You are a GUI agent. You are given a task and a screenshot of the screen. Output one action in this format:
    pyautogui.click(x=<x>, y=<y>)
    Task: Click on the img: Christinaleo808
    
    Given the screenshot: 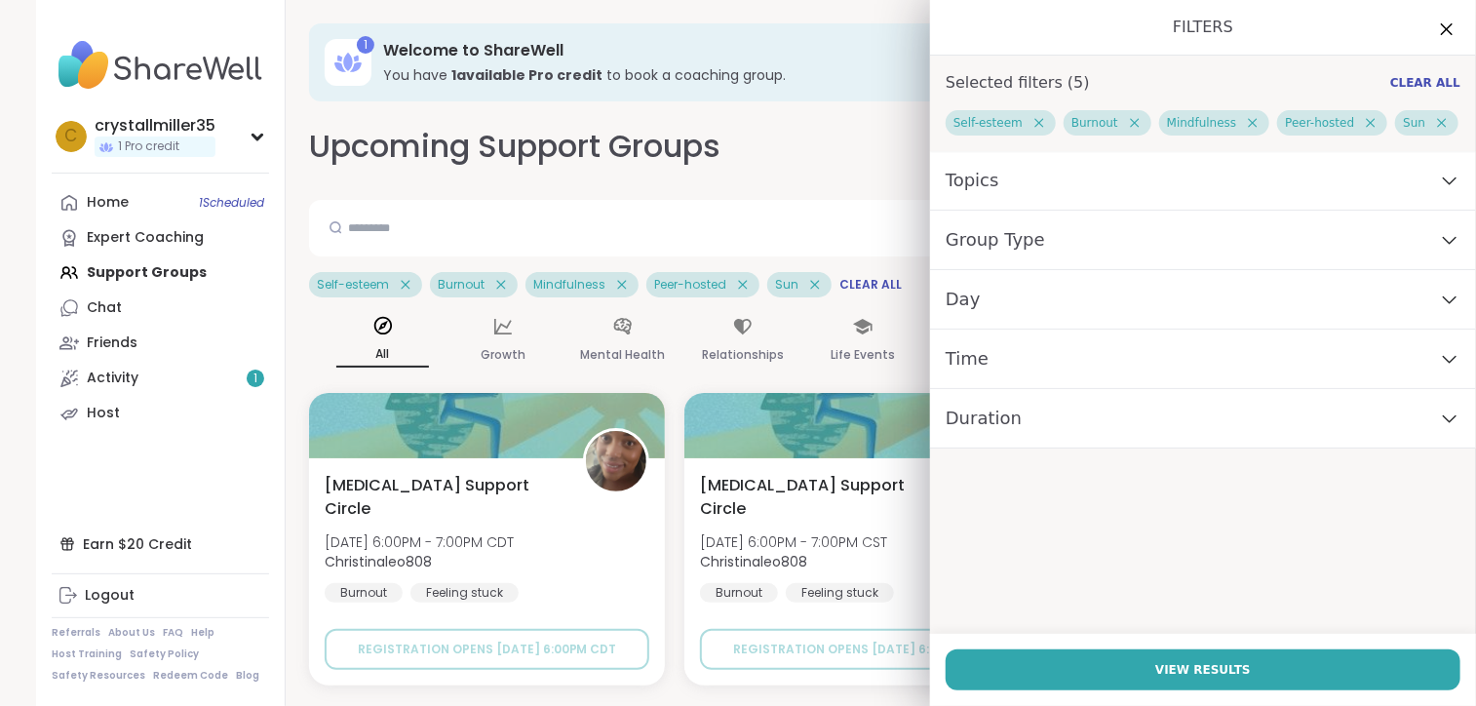 What is the action you would take?
    pyautogui.click(x=616, y=461)
    